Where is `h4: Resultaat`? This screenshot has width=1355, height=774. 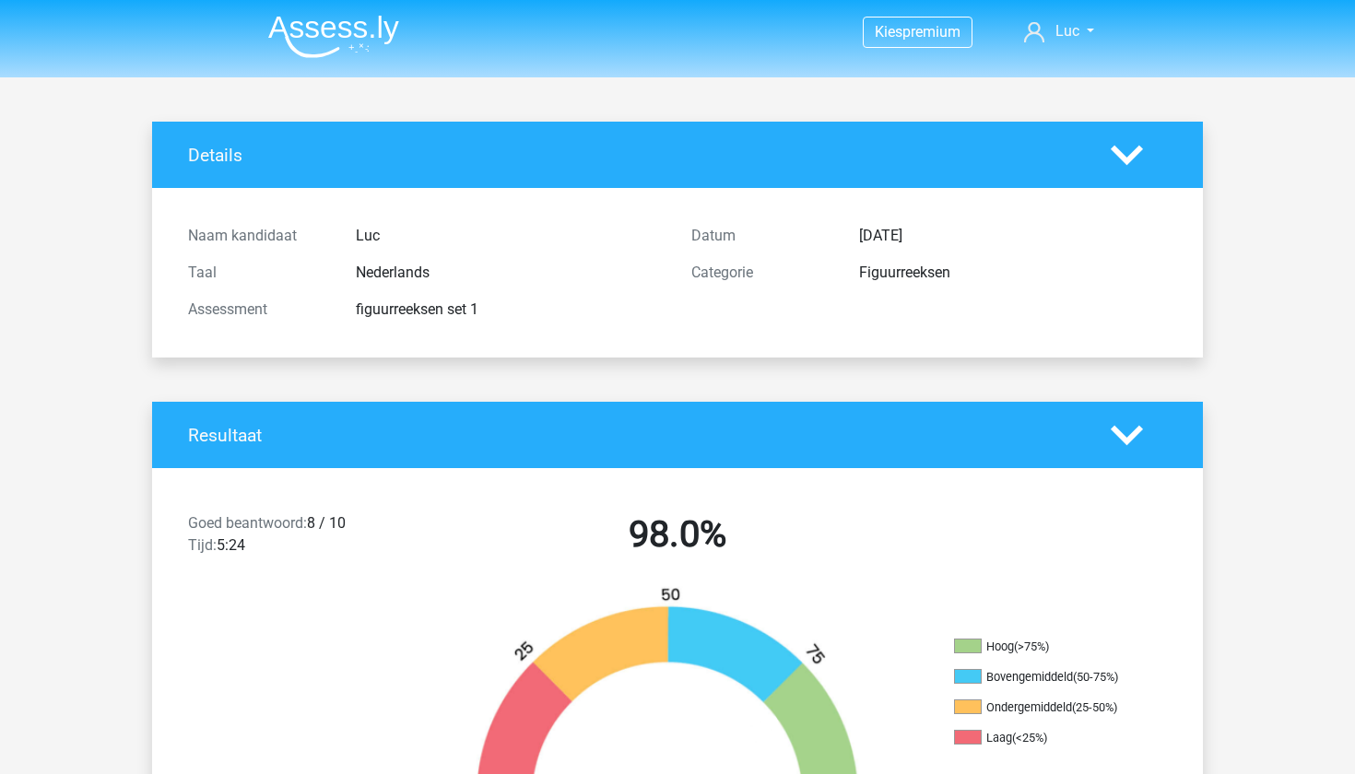 h4: Resultaat is located at coordinates (635, 435).